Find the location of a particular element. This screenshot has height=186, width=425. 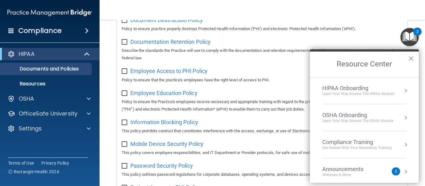

div: Resource Center is located at coordinates (364, 116).